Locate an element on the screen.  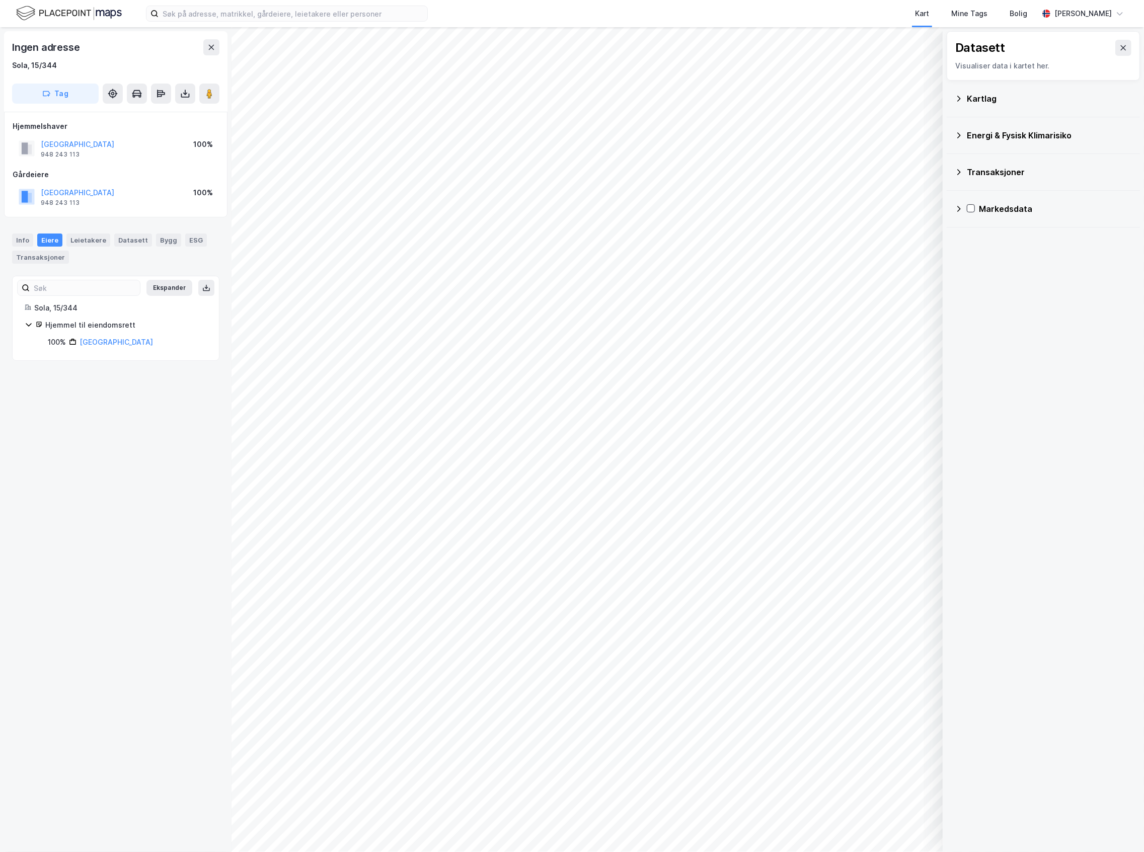
div: Ingen adresse is located at coordinates (47, 47).